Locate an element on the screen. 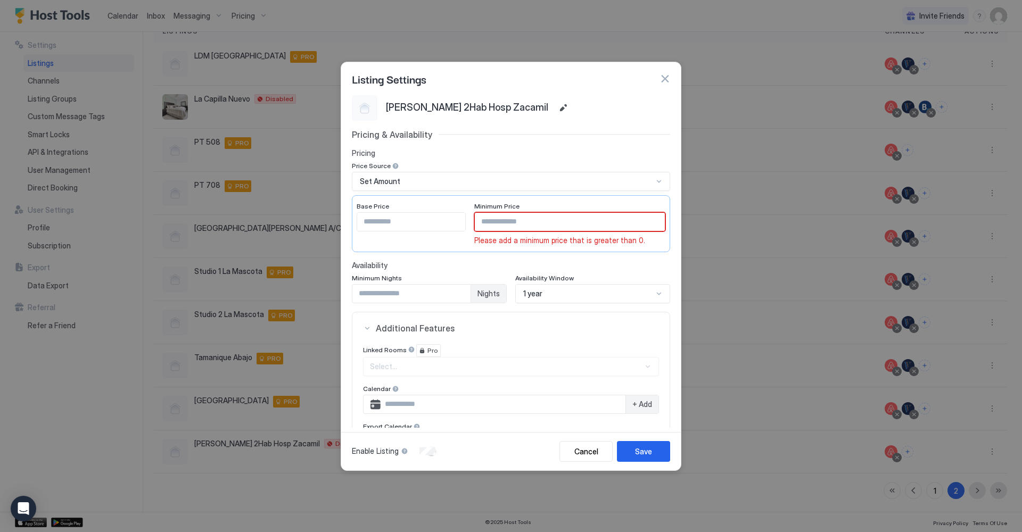 This screenshot has width=1022, height=532. div: Open Intercom Messenger is located at coordinates (23, 509).